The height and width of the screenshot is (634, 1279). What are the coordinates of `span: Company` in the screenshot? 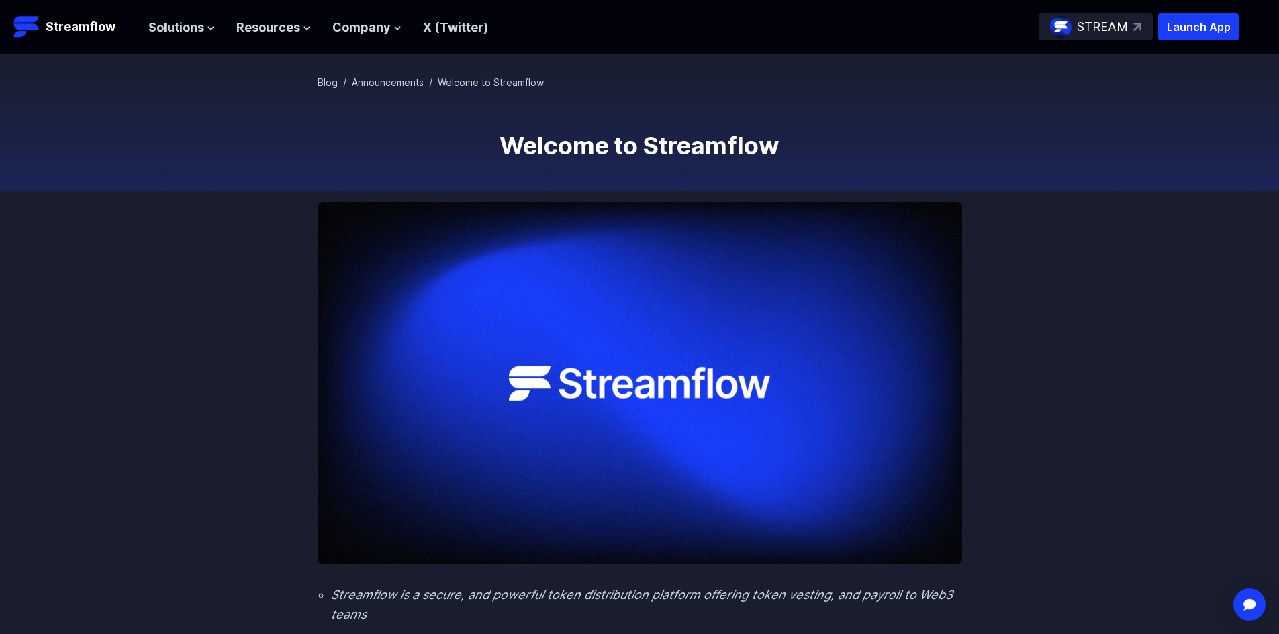 It's located at (361, 28).